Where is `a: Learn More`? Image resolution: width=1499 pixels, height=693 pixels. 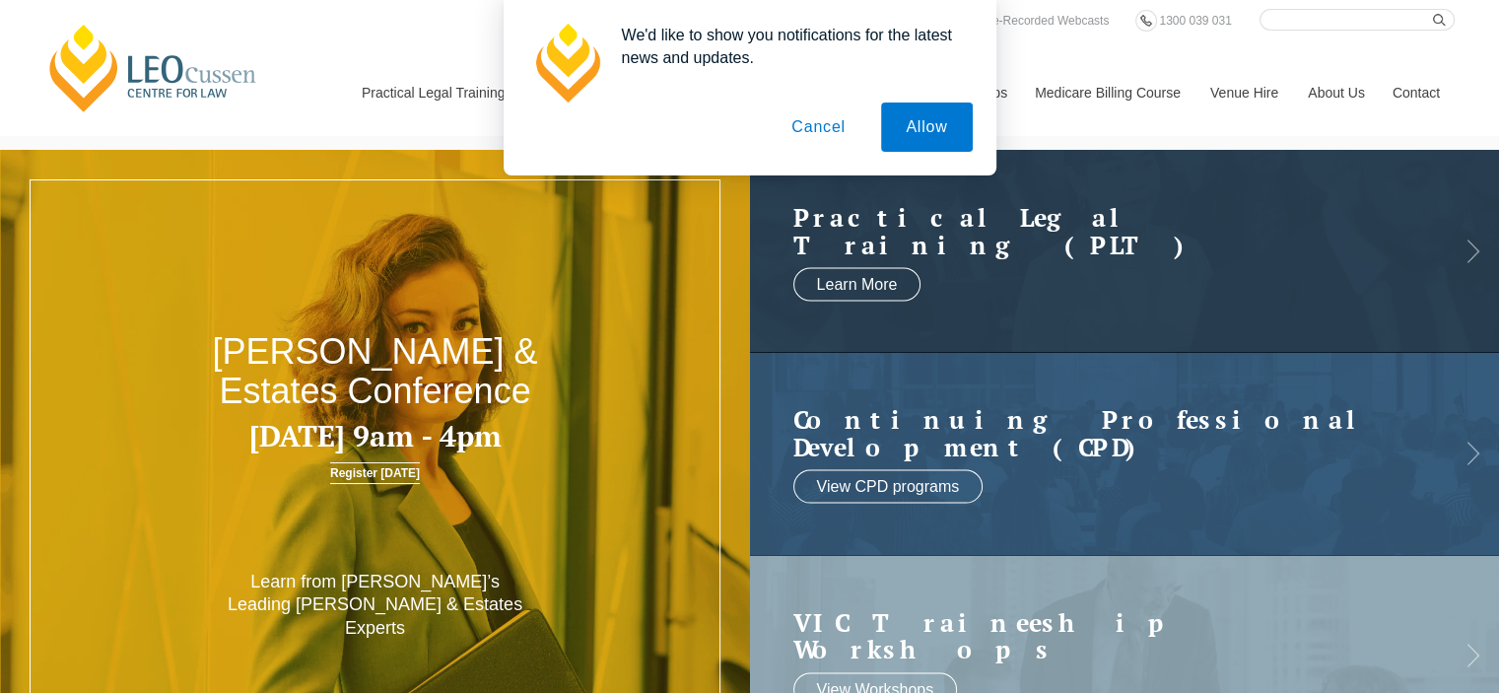 a: Learn More is located at coordinates (858, 285).